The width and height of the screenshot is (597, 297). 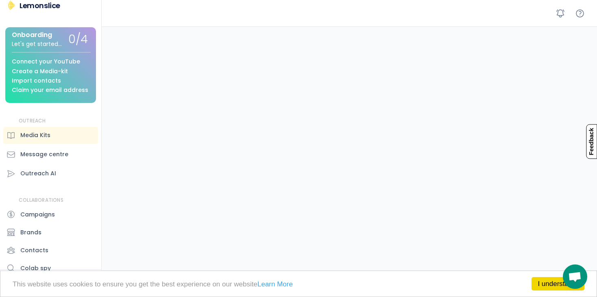 I want to click on div: Import contacts, so click(x=36, y=81).